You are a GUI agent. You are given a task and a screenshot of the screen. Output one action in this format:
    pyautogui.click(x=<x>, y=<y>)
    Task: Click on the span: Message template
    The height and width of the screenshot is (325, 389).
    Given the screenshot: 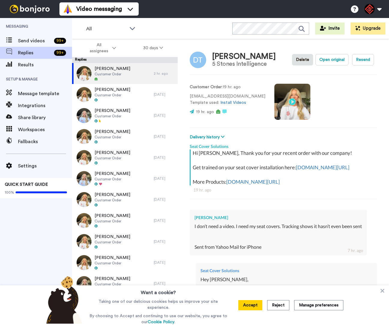 What is the action you would take?
    pyautogui.click(x=45, y=94)
    